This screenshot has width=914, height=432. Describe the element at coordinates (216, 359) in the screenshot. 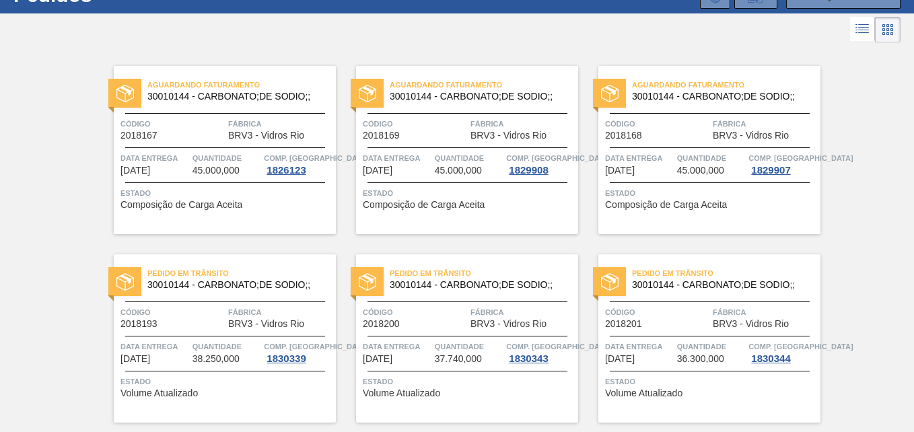

I see `span: 38.250,000` at that location.